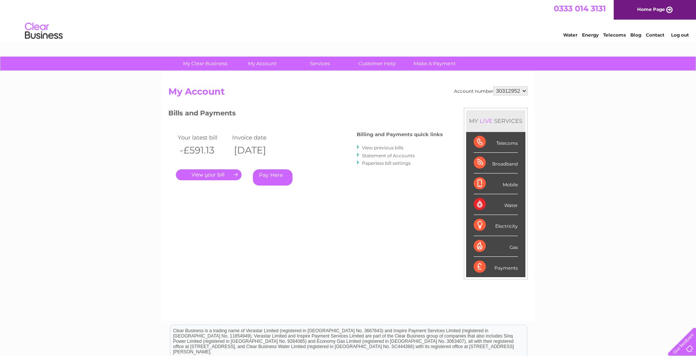  I want to click on div: Broadband, so click(496, 163).